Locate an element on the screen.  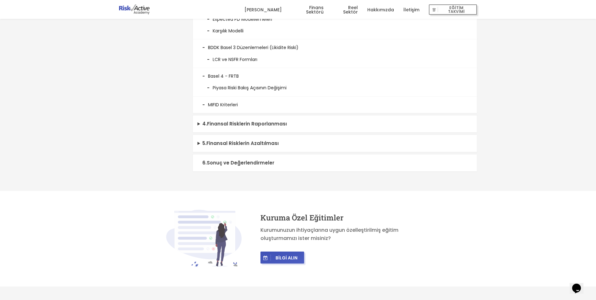
a: Finans Sektörü is located at coordinates (307, 10).